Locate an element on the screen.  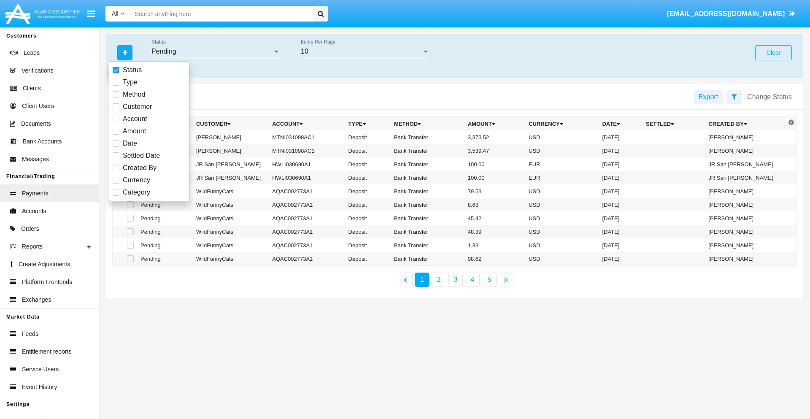
button: Export is located at coordinates (708, 97).